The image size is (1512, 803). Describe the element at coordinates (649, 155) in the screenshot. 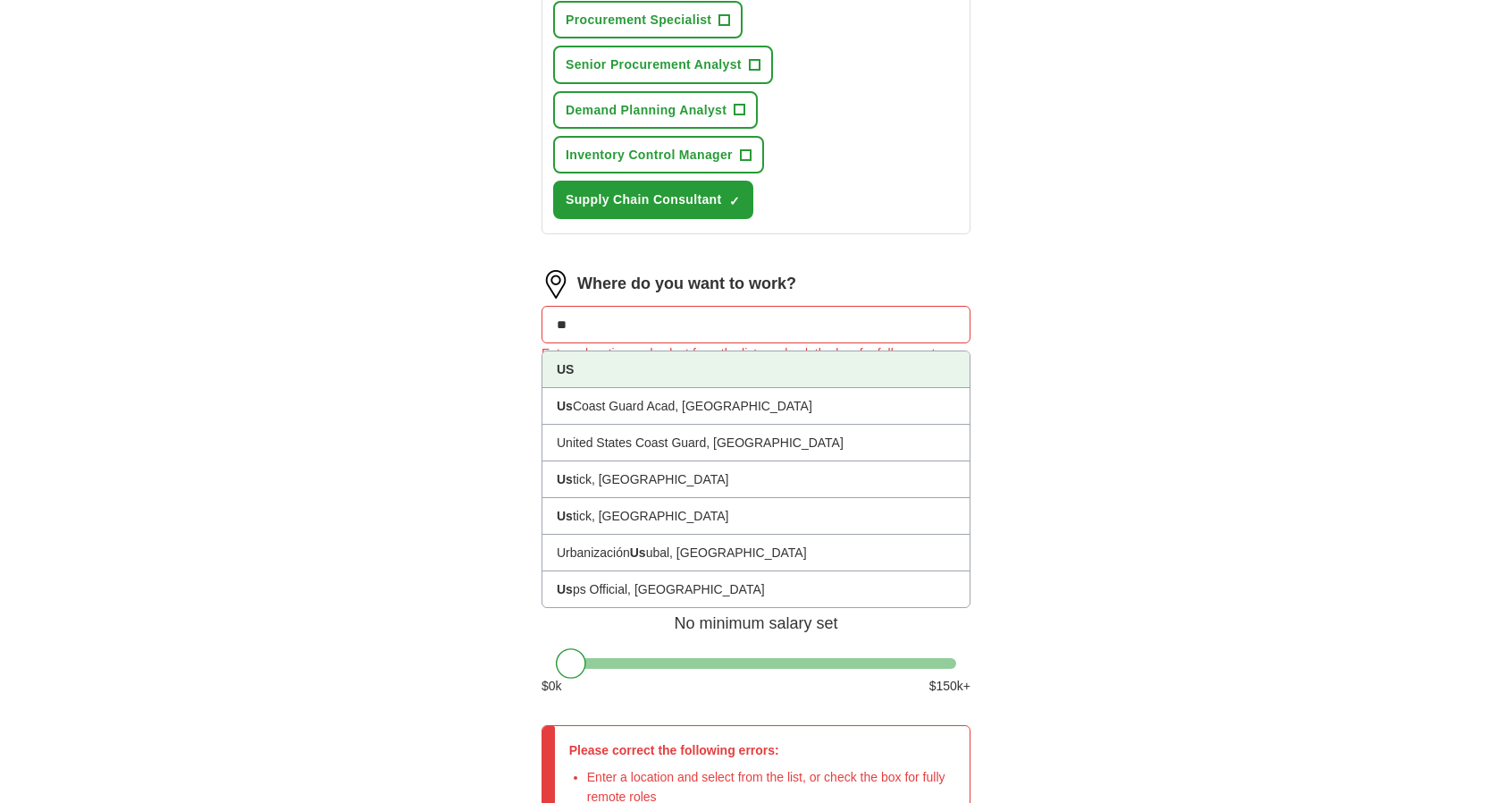

I see `span: Inventory Control Manager` at that location.